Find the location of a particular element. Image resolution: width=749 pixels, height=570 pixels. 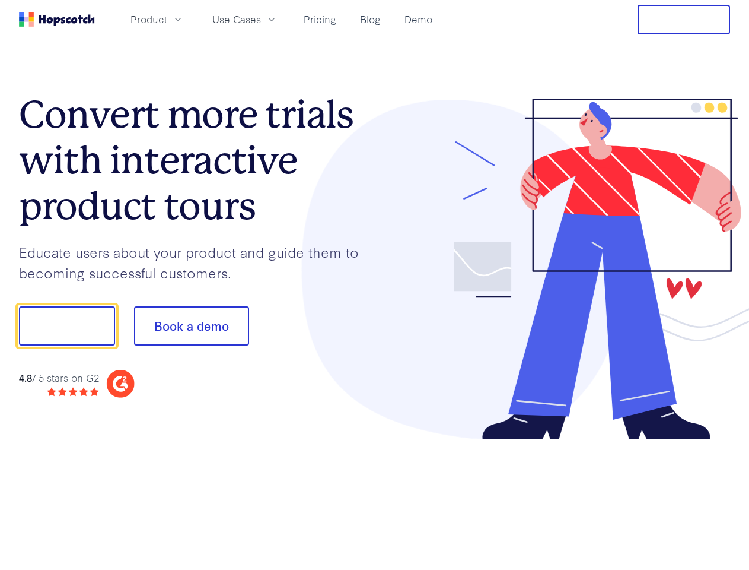

a: Book a demo is located at coordinates (192, 326).